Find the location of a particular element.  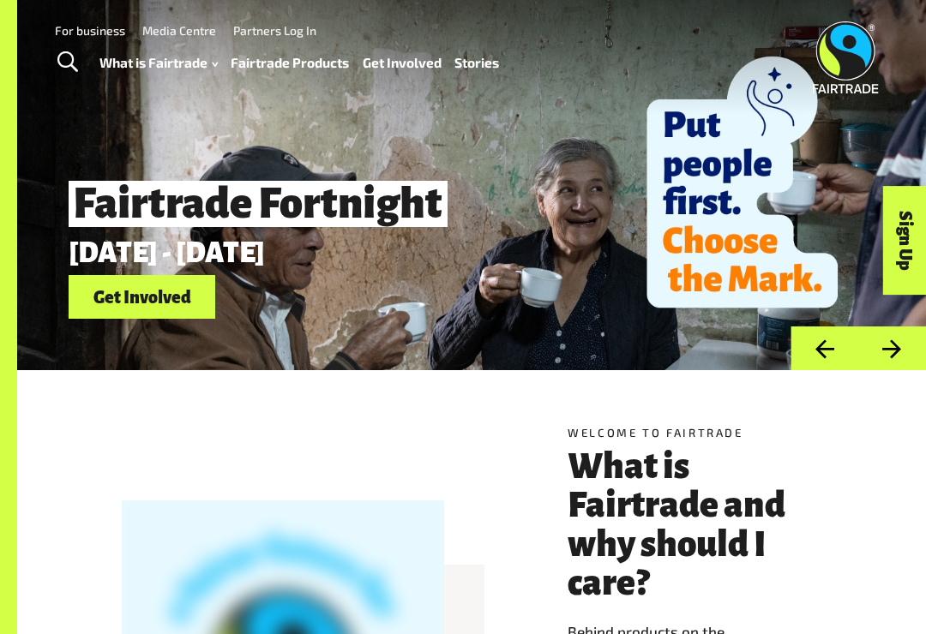

button: Next is located at coordinates (891, 348).